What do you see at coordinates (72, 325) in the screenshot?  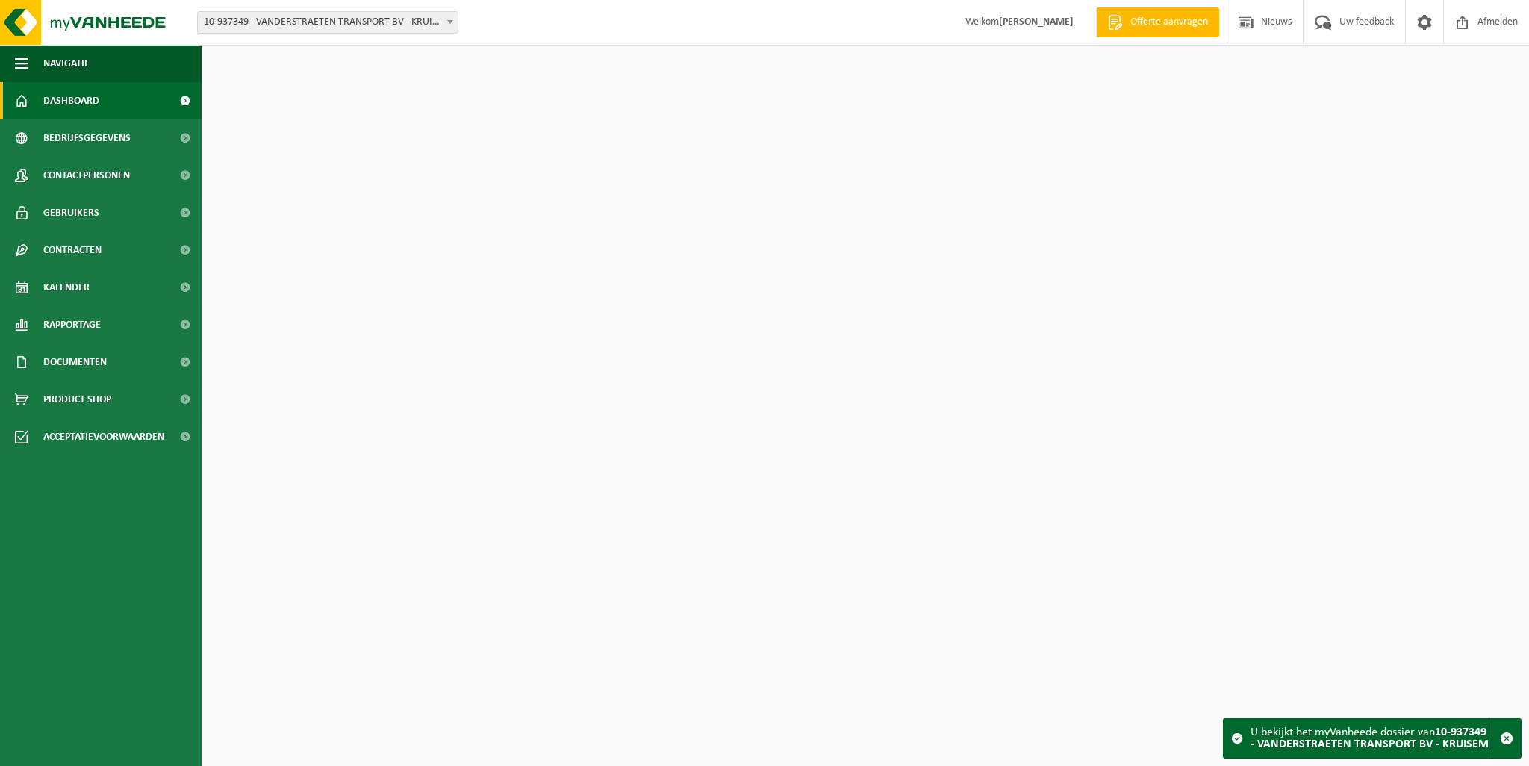 I see `span: Rapportage` at bounding box center [72, 325].